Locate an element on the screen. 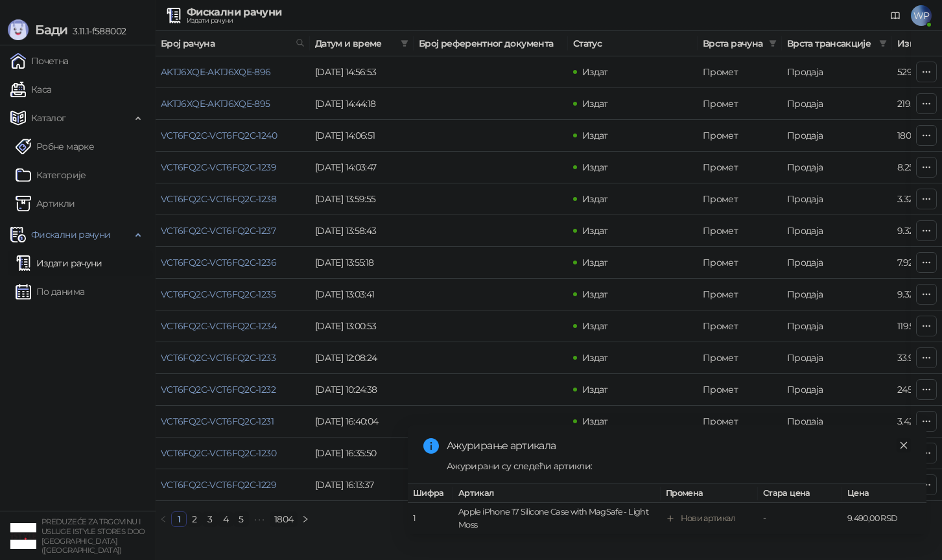 Image resolution: width=942 pixels, height=560 pixels. th: Врста трансакције is located at coordinates (837, 43).